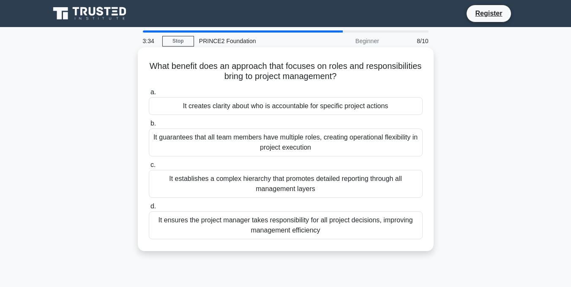 The image size is (571, 287). Describe the element at coordinates (347, 41) in the screenshot. I see `div: Beginner` at that location.